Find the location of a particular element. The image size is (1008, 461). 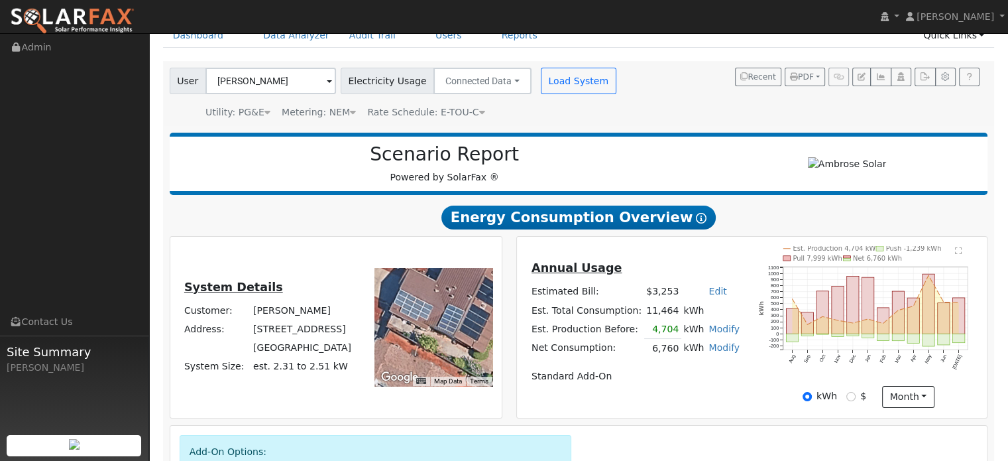

a: Modify is located at coordinates (724, 329).